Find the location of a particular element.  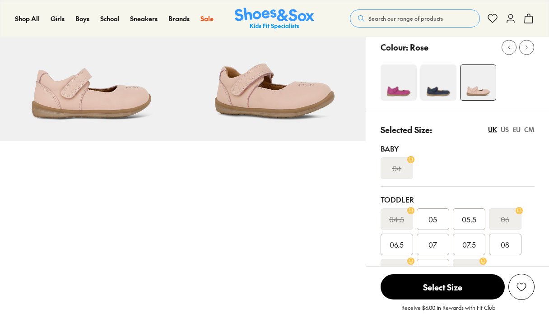

img: SNS_Logo_Responsive.svg is located at coordinates (275, 19).